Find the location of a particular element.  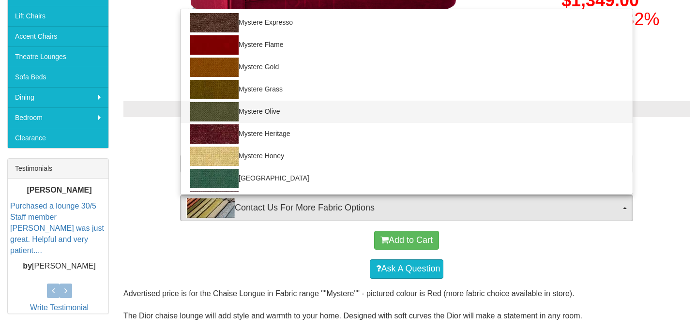

a: Mystere Gold is located at coordinates (407, 67).